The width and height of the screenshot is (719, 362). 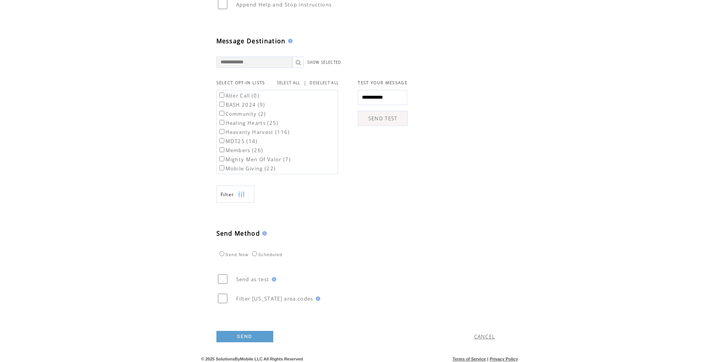 I want to click on label: Scheduled, so click(x=266, y=254).